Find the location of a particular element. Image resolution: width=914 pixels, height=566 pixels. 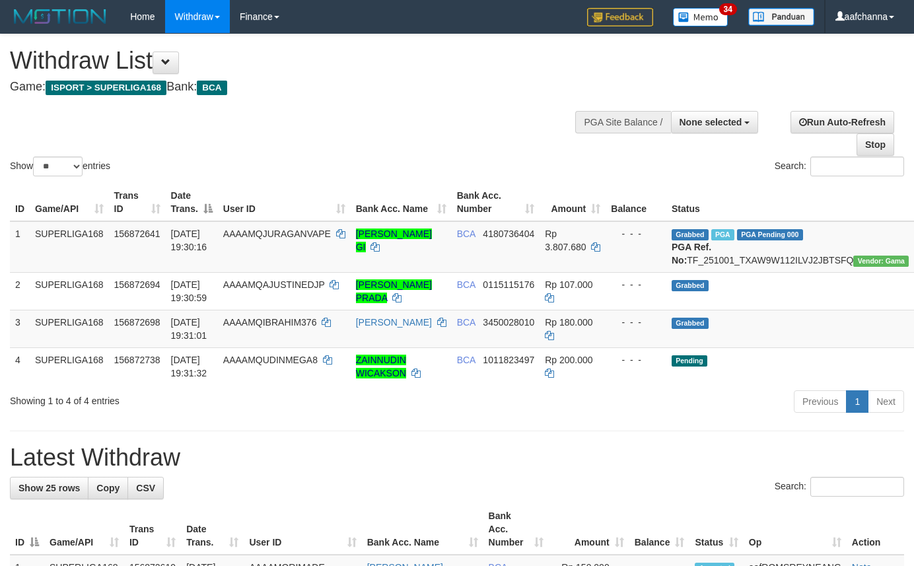

h1: Withdraw List is located at coordinates (303, 61).